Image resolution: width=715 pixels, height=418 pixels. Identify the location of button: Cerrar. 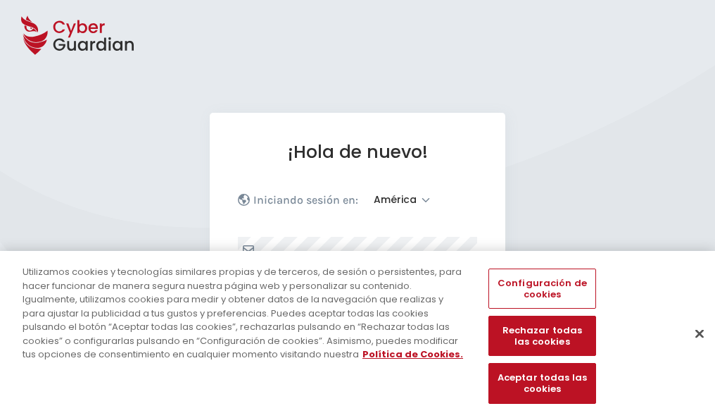
(700, 333).